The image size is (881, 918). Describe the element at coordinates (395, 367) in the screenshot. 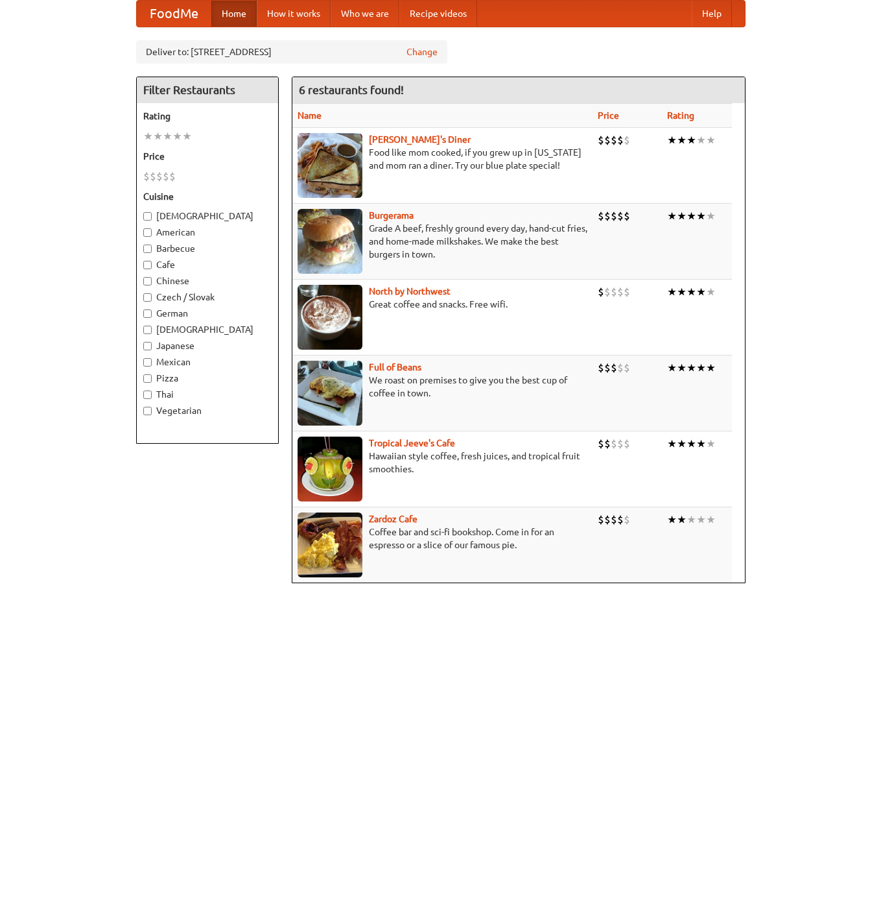

I see `b: Full of Beans` at that location.